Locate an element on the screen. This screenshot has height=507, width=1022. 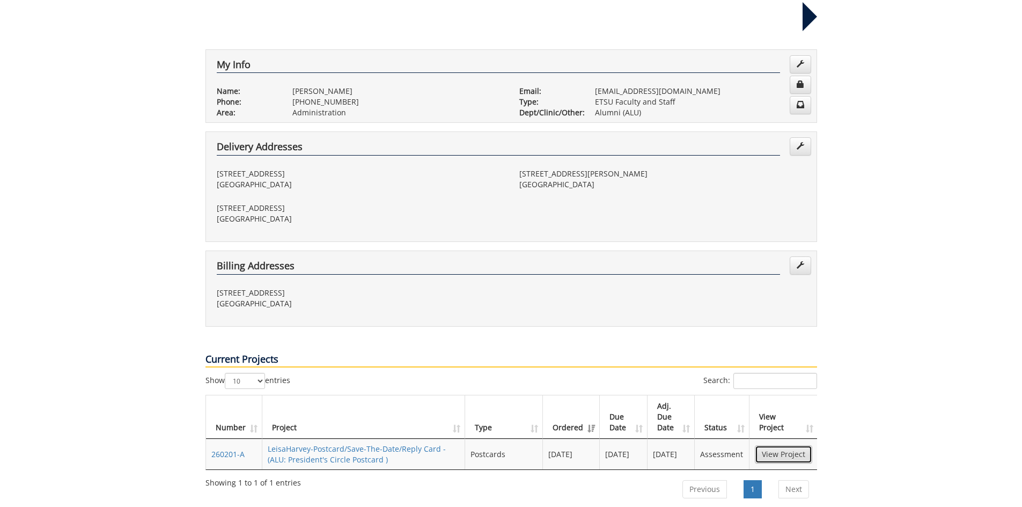
p: Name: is located at coordinates (246, 91).